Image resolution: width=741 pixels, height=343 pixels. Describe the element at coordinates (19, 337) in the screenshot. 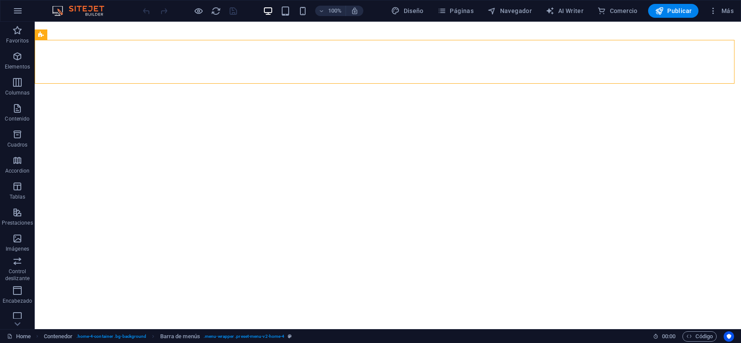

I see `a: Haz clic para cancelar la selección y doble clic para abrir páginas` at that location.